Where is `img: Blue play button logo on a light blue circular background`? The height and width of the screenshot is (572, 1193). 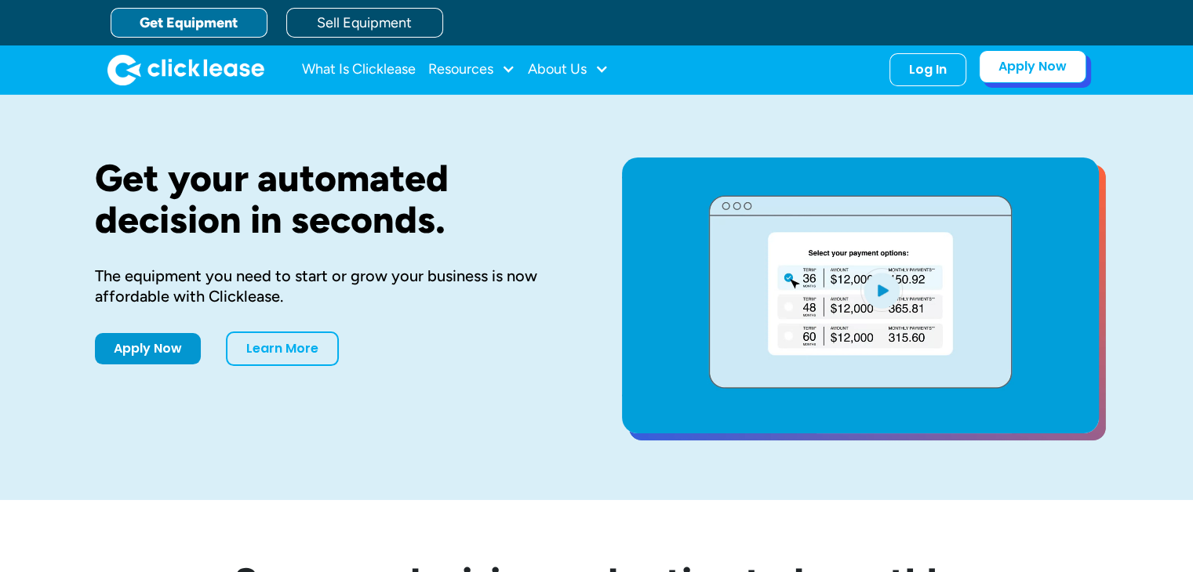 img: Blue play button logo on a light blue circular background is located at coordinates (881, 290).